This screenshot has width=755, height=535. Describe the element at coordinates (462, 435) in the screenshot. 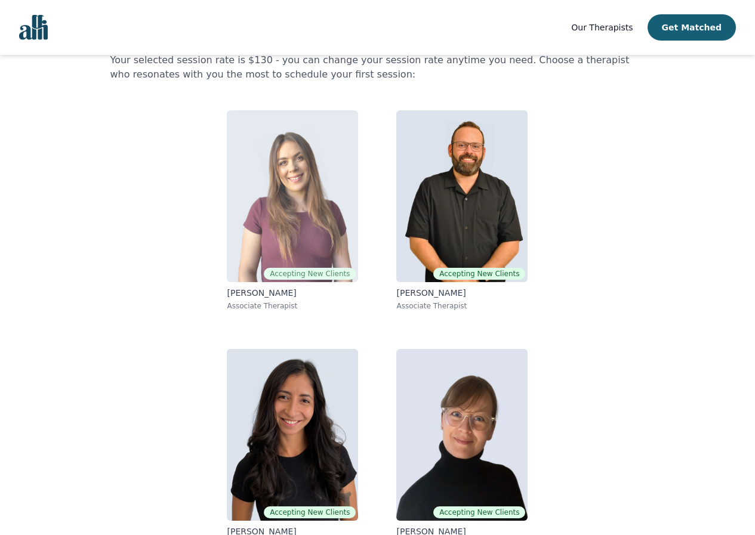

I see `img: Angela Earl` at that location.